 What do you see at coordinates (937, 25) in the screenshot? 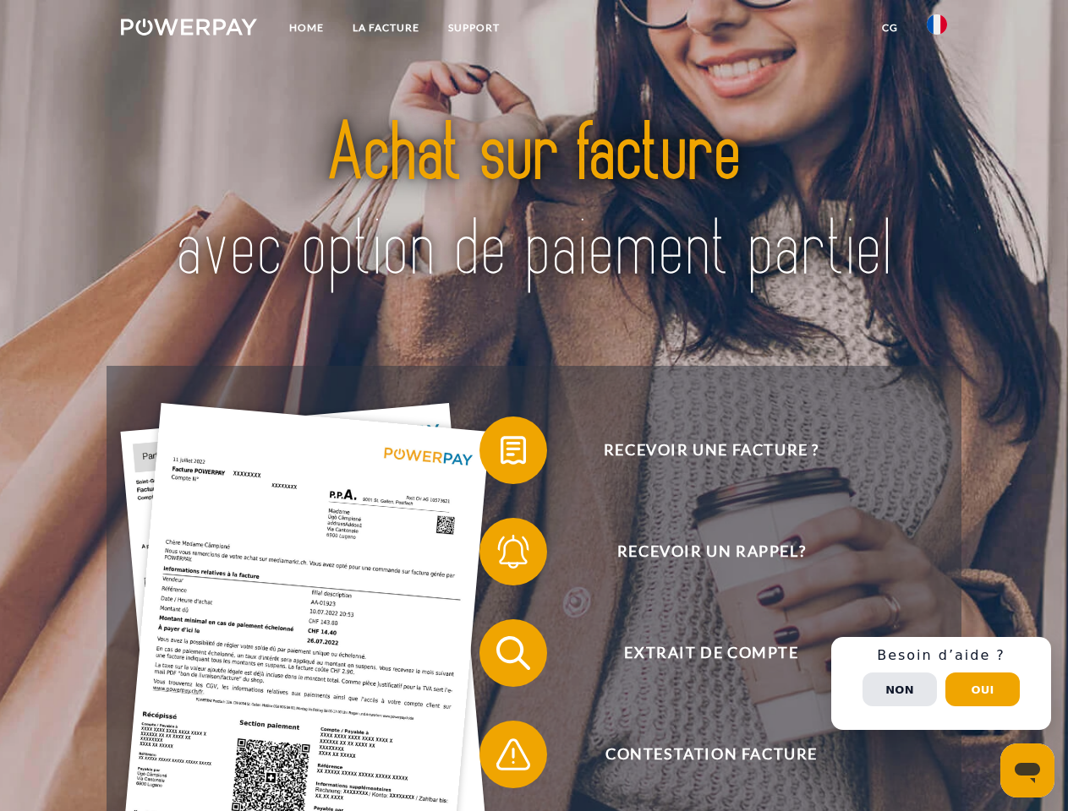
I see `img: fr` at bounding box center [937, 25].